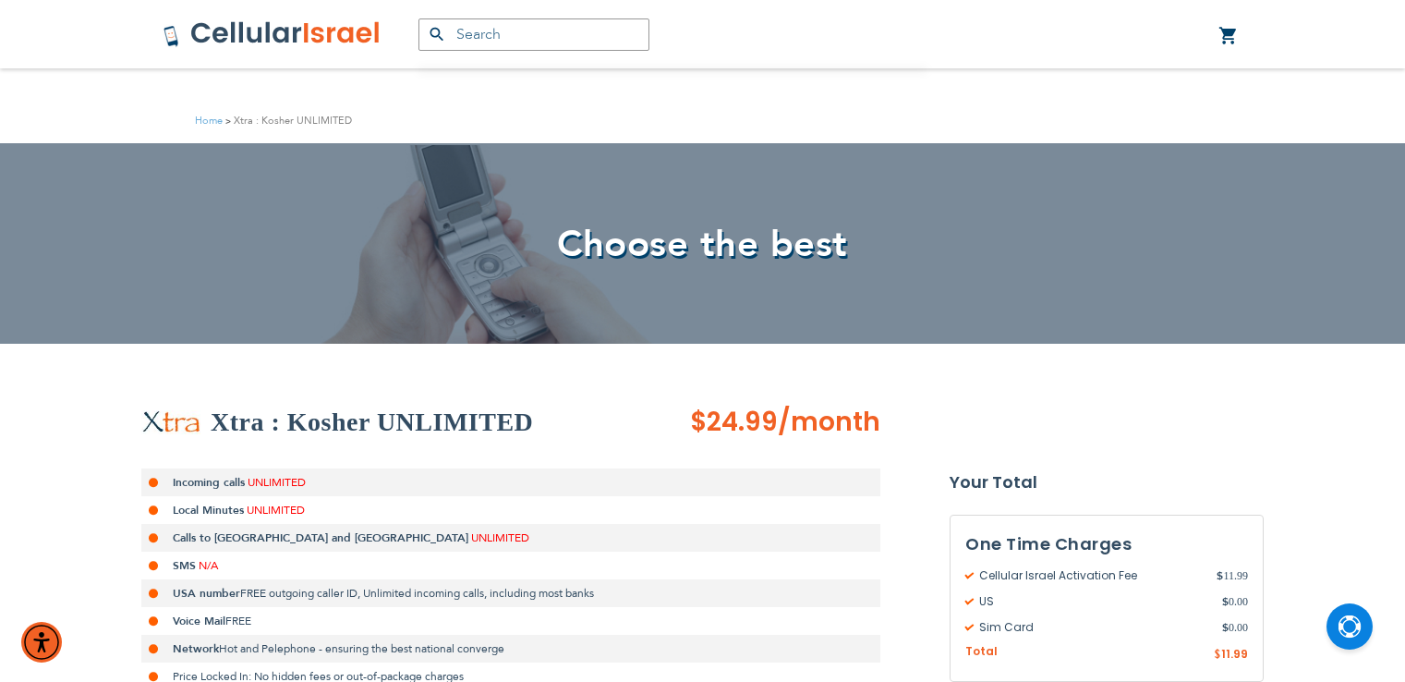 The image size is (1405, 682). Describe the element at coordinates (199, 621) in the screenshot. I see `strong: Voice Mail` at that location.